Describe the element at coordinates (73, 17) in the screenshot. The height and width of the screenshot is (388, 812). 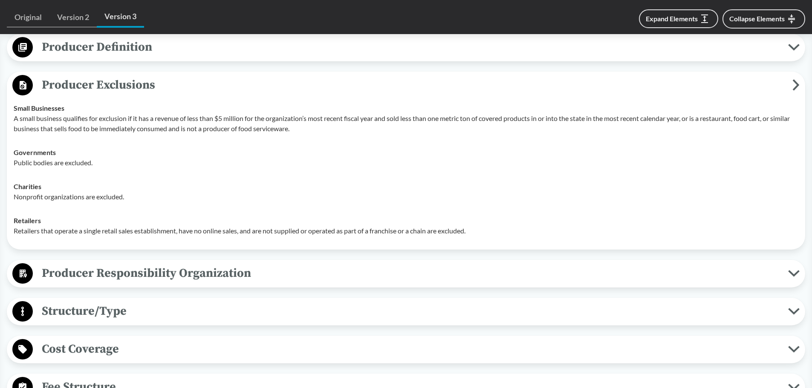
I see `a: Version 2` at that location.